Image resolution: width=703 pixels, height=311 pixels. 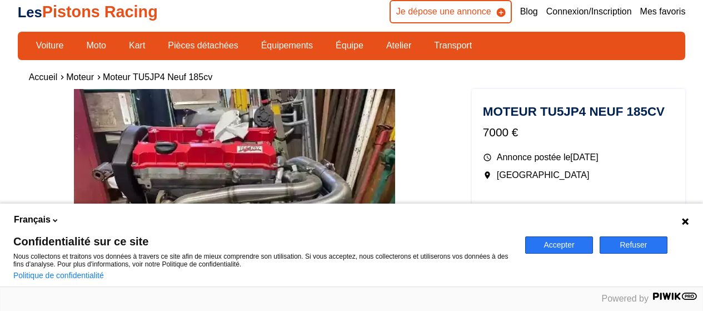 What do you see at coordinates (579, 112) in the screenshot?
I see `h1: Moteur TU5JP4 Neuf 185cv` at bounding box center [579, 112].